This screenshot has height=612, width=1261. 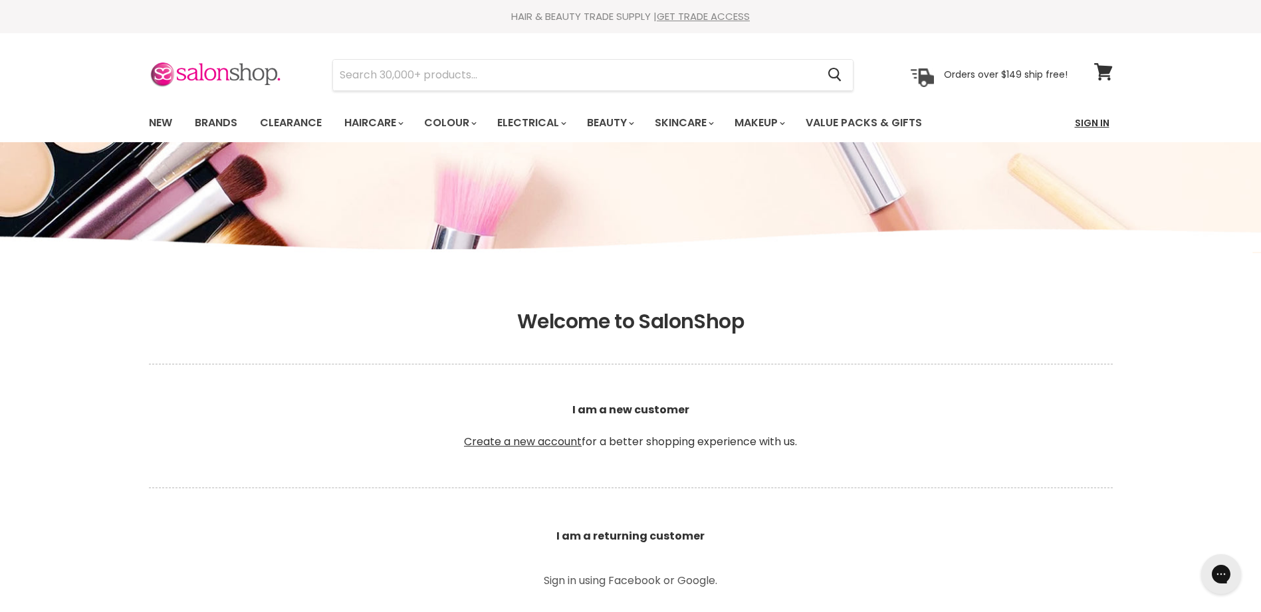 I want to click on b: I am a returning customer, so click(x=630, y=536).